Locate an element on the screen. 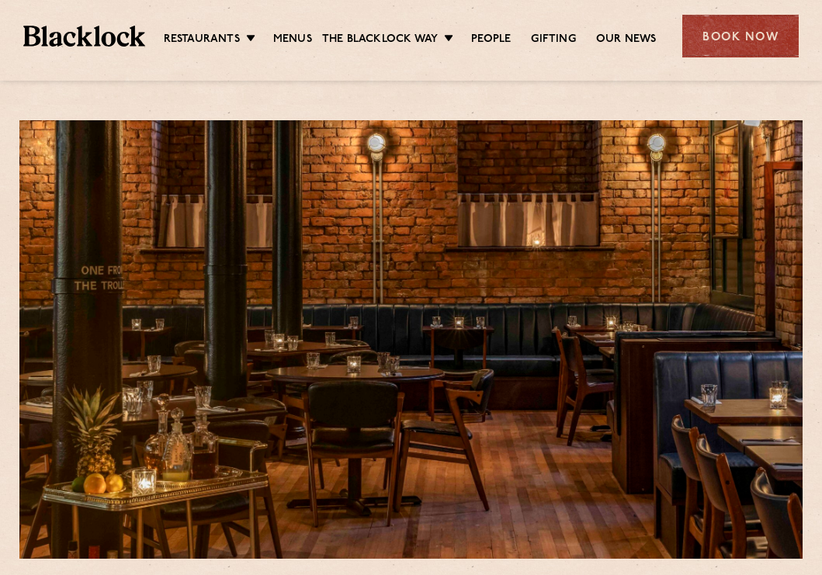 The image size is (822, 575). a: The Blacklock Way is located at coordinates (380, 40).